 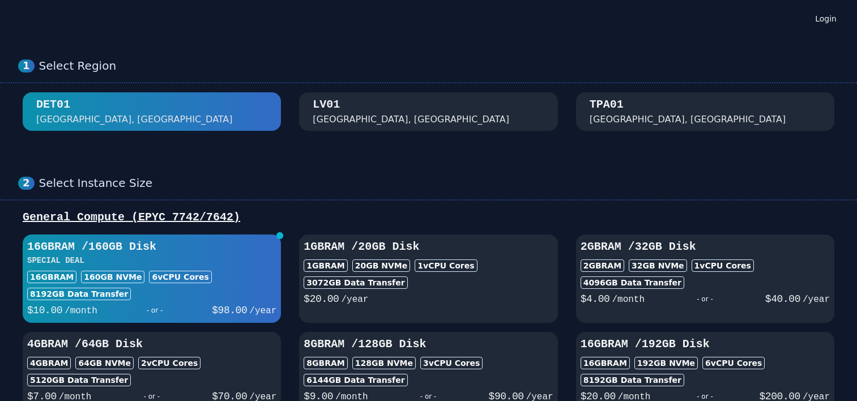 What do you see at coordinates (355, 283) in the screenshot?
I see `div: 3072 GB Data Transfer` at bounding box center [355, 283].